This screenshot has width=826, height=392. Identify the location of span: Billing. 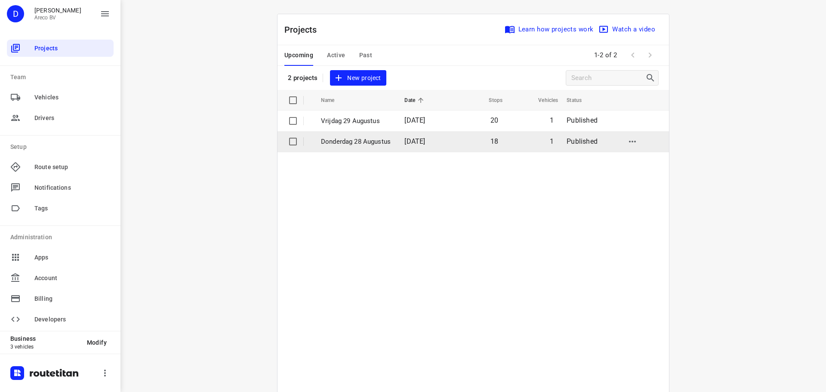
(72, 299).